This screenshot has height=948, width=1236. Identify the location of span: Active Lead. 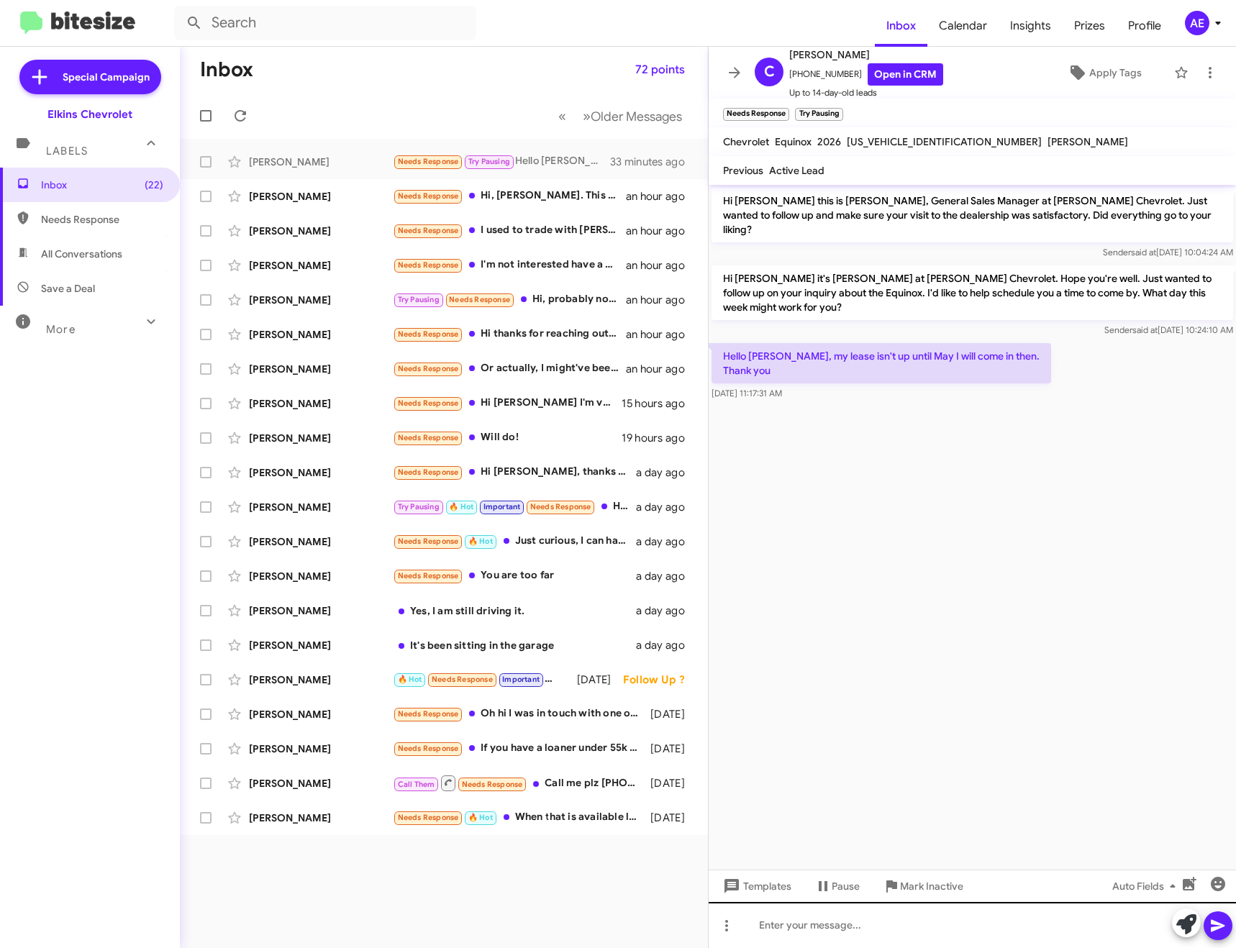
(796, 170).